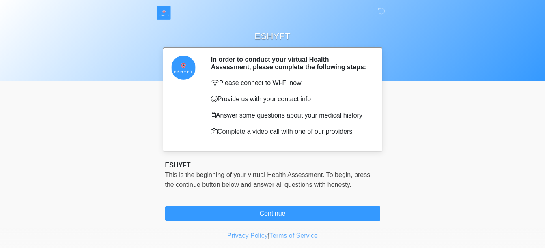 This screenshot has width=545, height=248. Describe the element at coordinates (289, 63) in the screenshot. I see `h2: In order to conduct your virtual Health Assessment, please complete the following steps:` at that location.